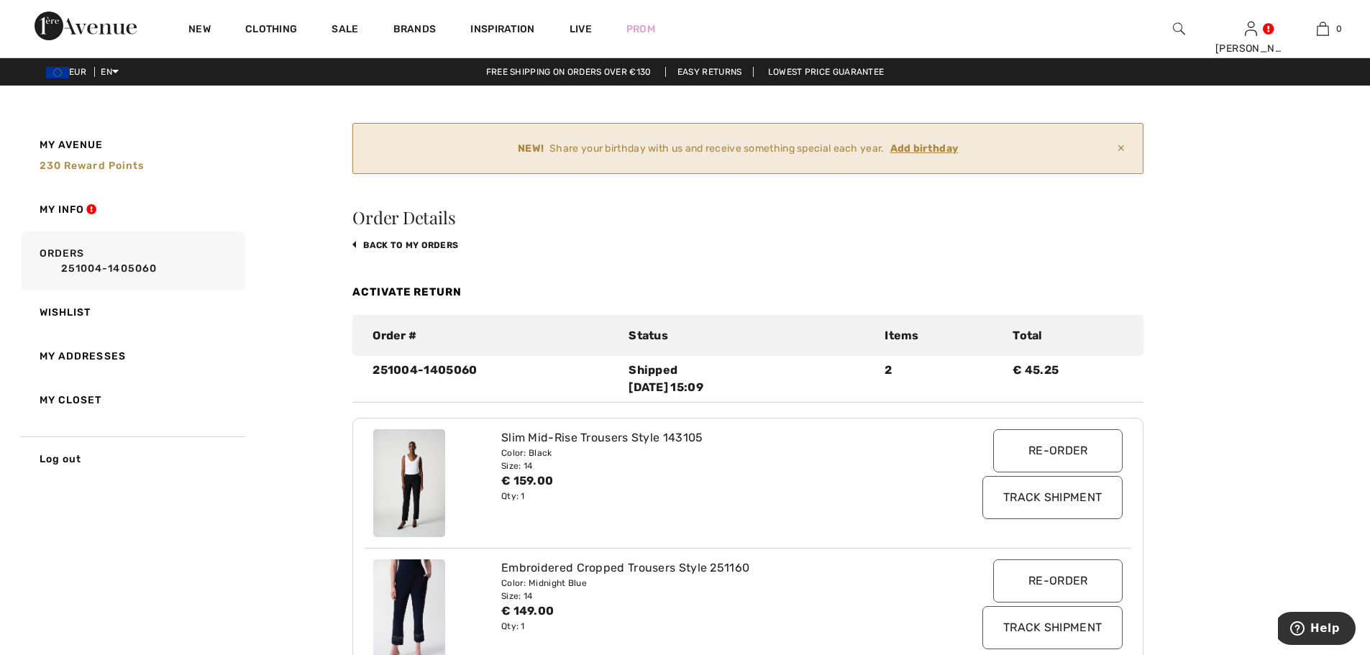 The width and height of the screenshot is (1370, 655). What do you see at coordinates (531, 148) in the screenshot?
I see `strong: NEW!` at bounding box center [531, 148].